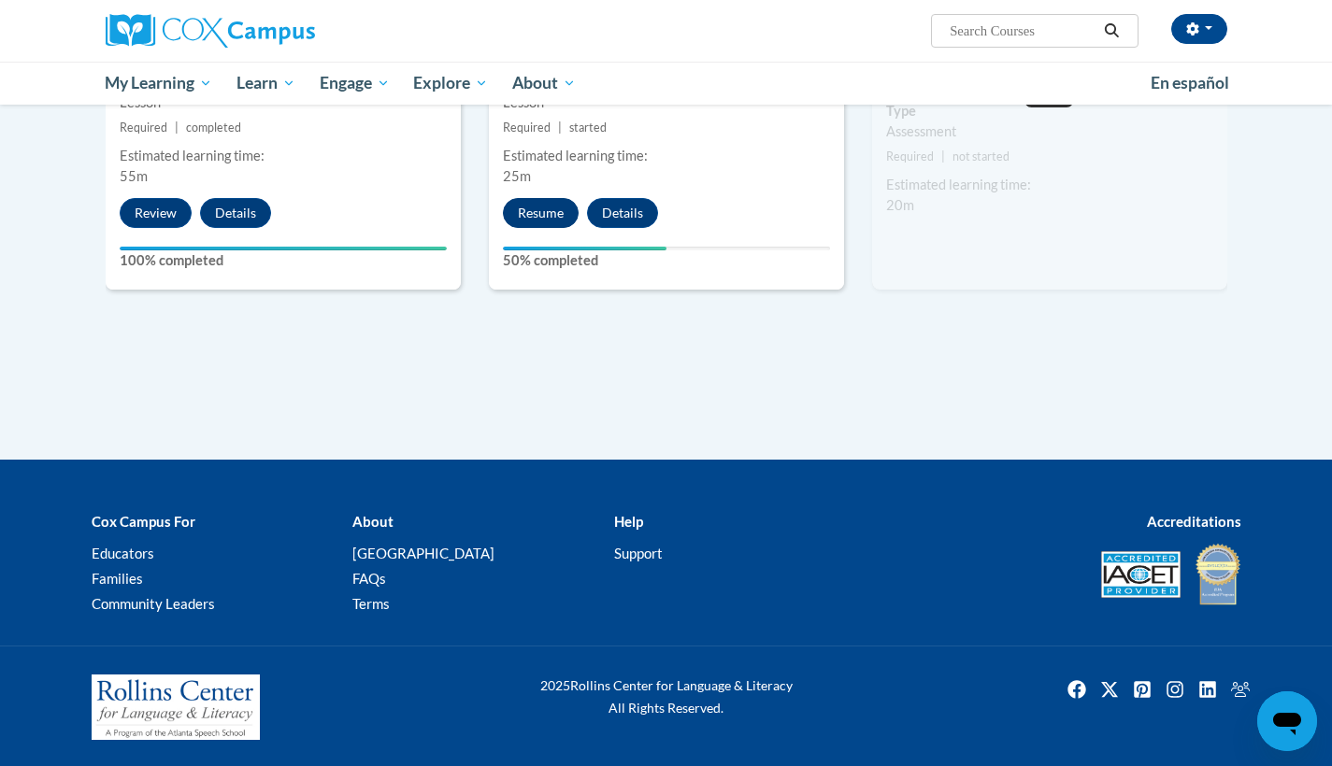 This screenshot has width=1332, height=766. I want to click on div: Rollins Center for Language & Literacy All Rights Reserved., so click(666, 697).